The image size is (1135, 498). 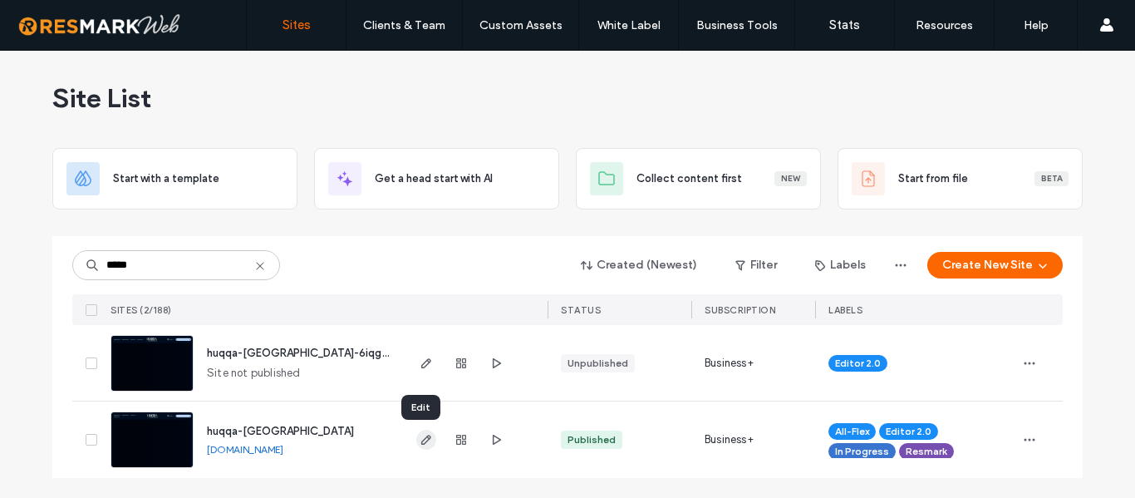 I want to click on div: Start from fileBeta, so click(x=960, y=179).